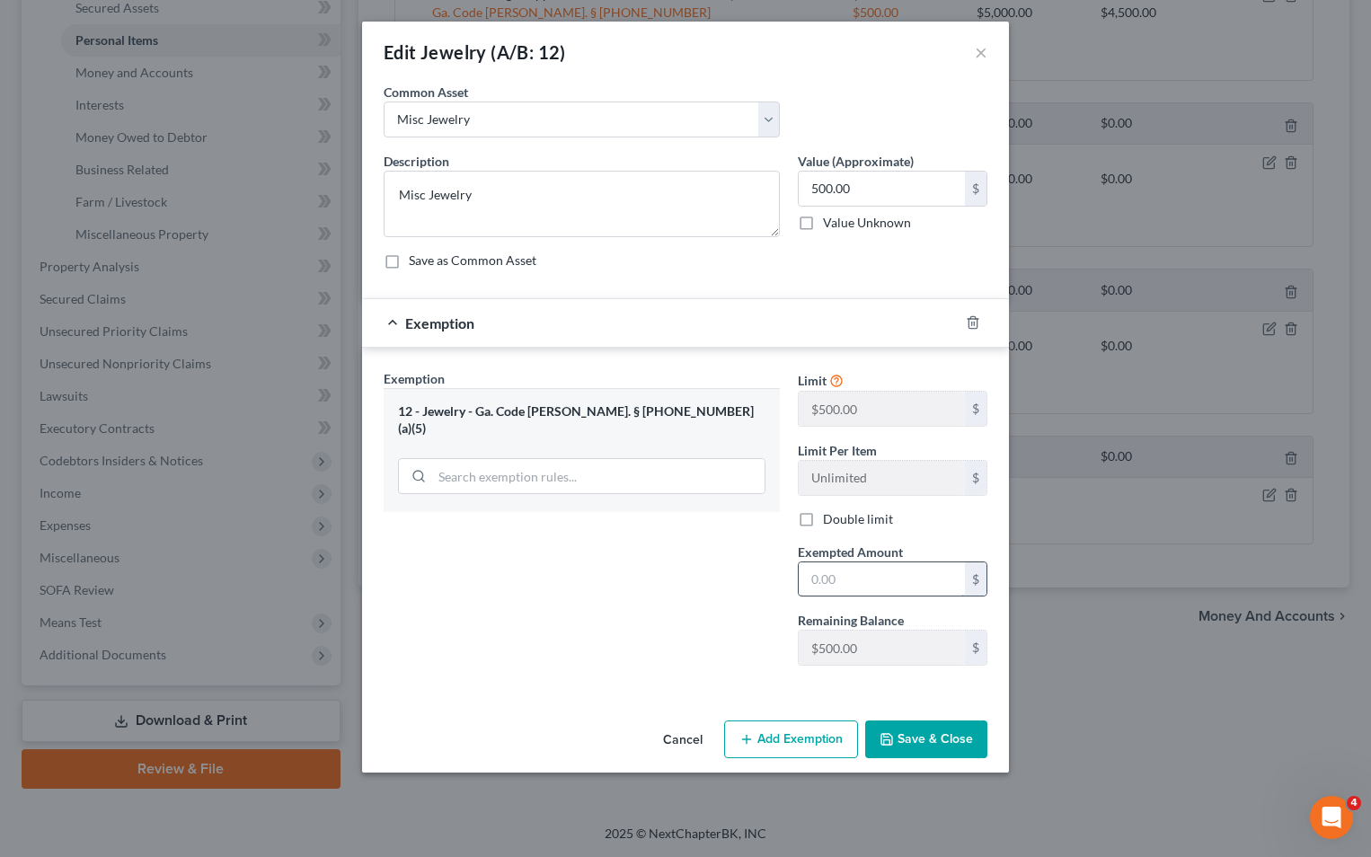 Image resolution: width=1371 pixels, height=857 pixels. Describe the element at coordinates (858, 519) in the screenshot. I see `label: Double limit` at that location.